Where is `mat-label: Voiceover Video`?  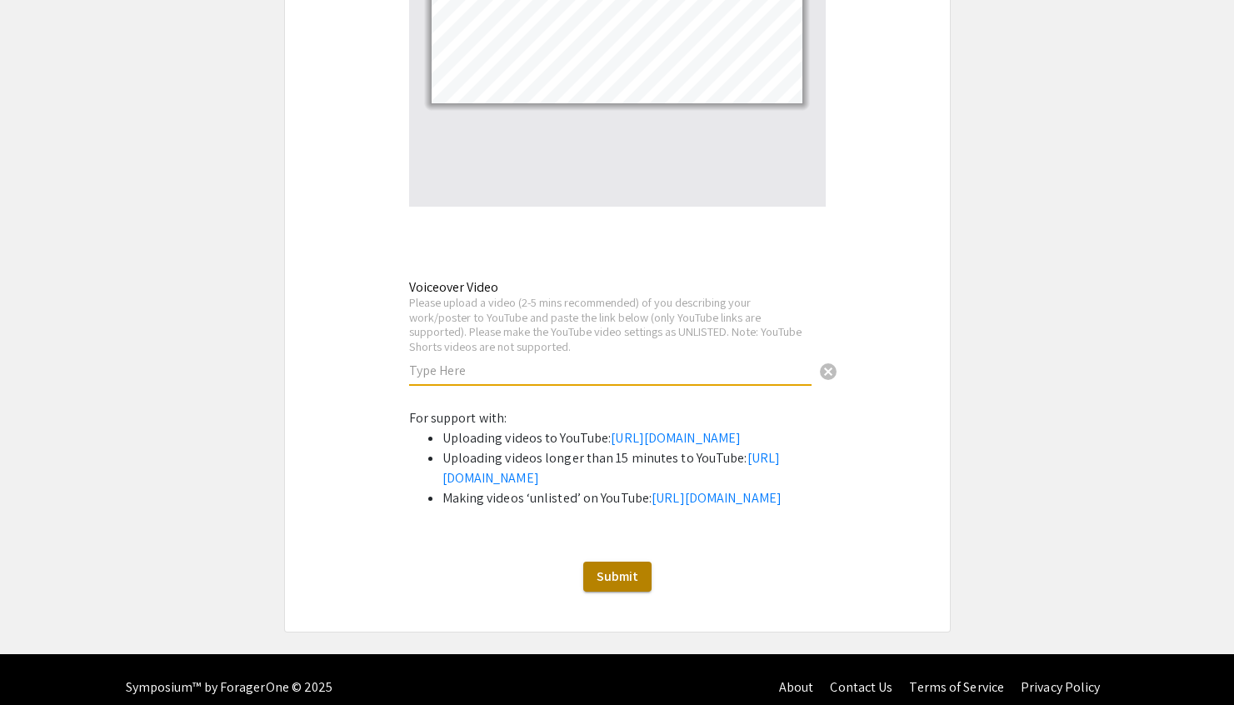
mat-label: Voiceover Video is located at coordinates (453, 287).